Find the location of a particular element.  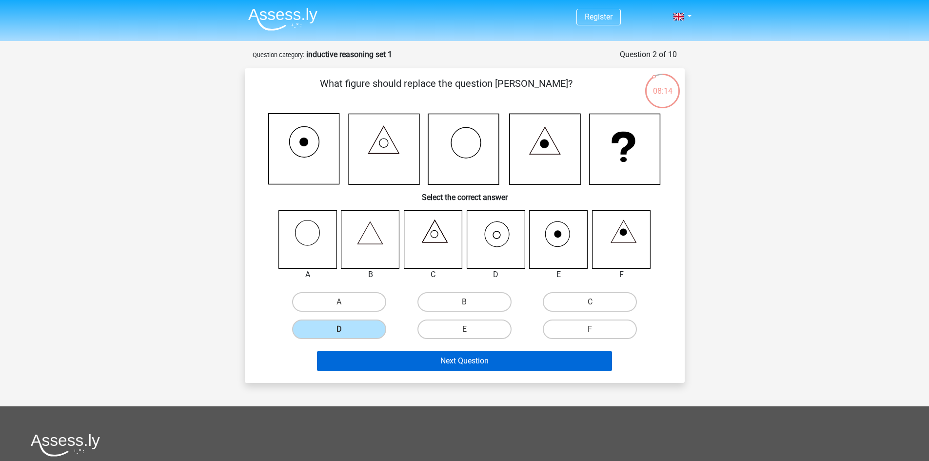

small: Question category: is located at coordinates (278, 55).